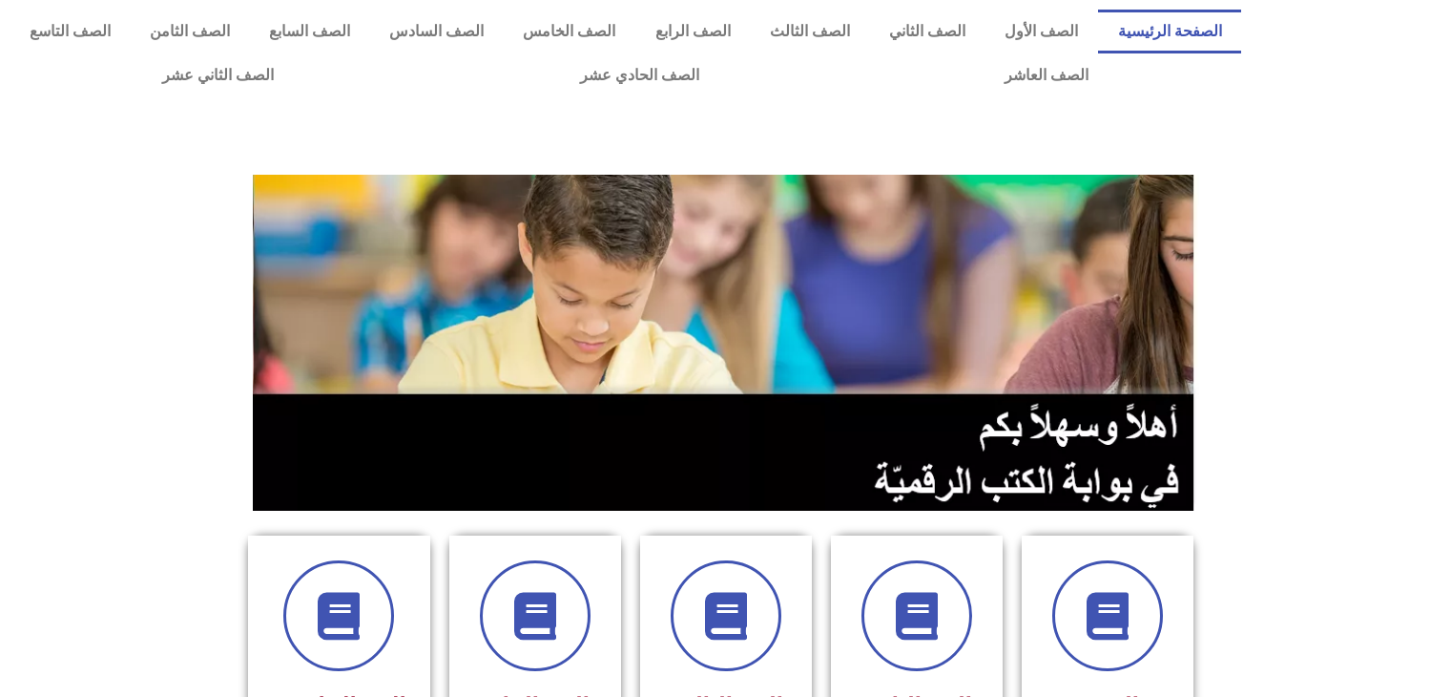  What do you see at coordinates (309, 31) in the screenshot?
I see `a: الصف السابع` at bounding box center [309, 31].